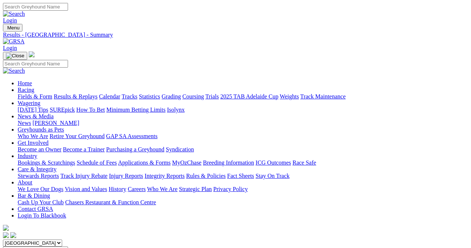  Describe the element at coordinates (35, 96) in the screenshot. I see `a: Fields & Form` at that location.